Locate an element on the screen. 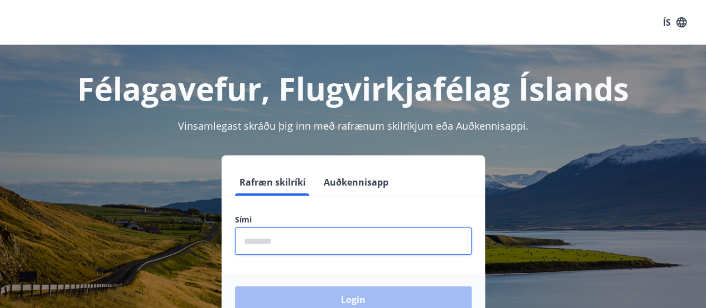  h1: Félagavefur, Flugvirkjafélag Íslands is located at coordinates (353, 88).